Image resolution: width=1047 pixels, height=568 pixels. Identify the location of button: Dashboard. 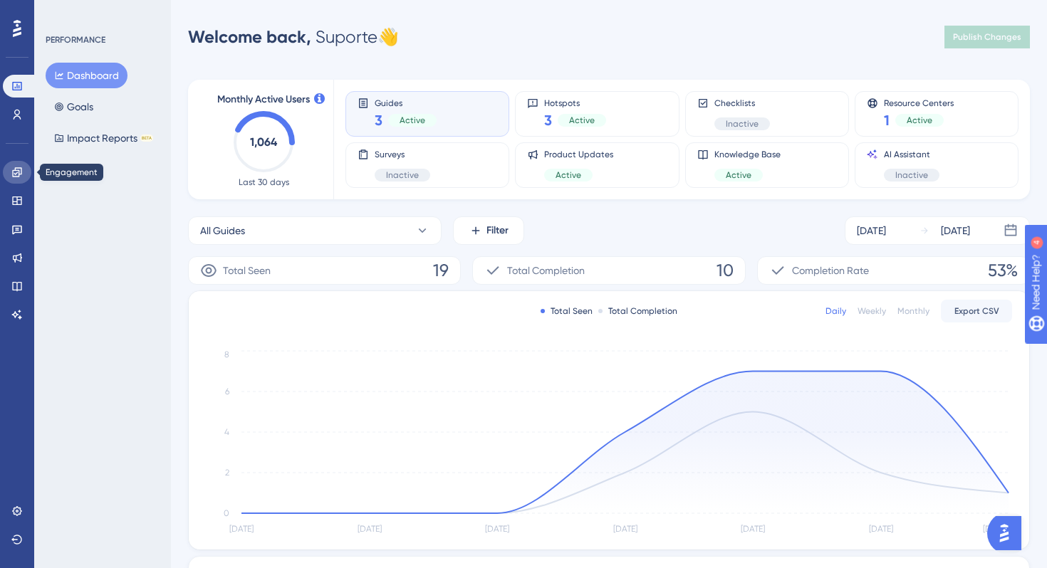
(86, 75).